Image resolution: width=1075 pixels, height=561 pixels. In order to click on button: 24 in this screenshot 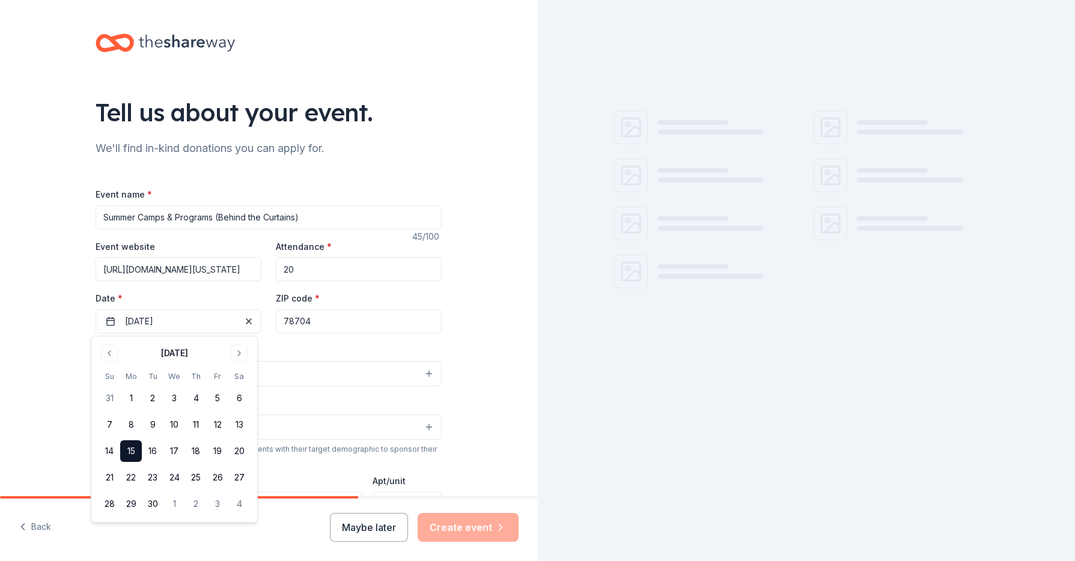, I will do `click(174, 478)`.